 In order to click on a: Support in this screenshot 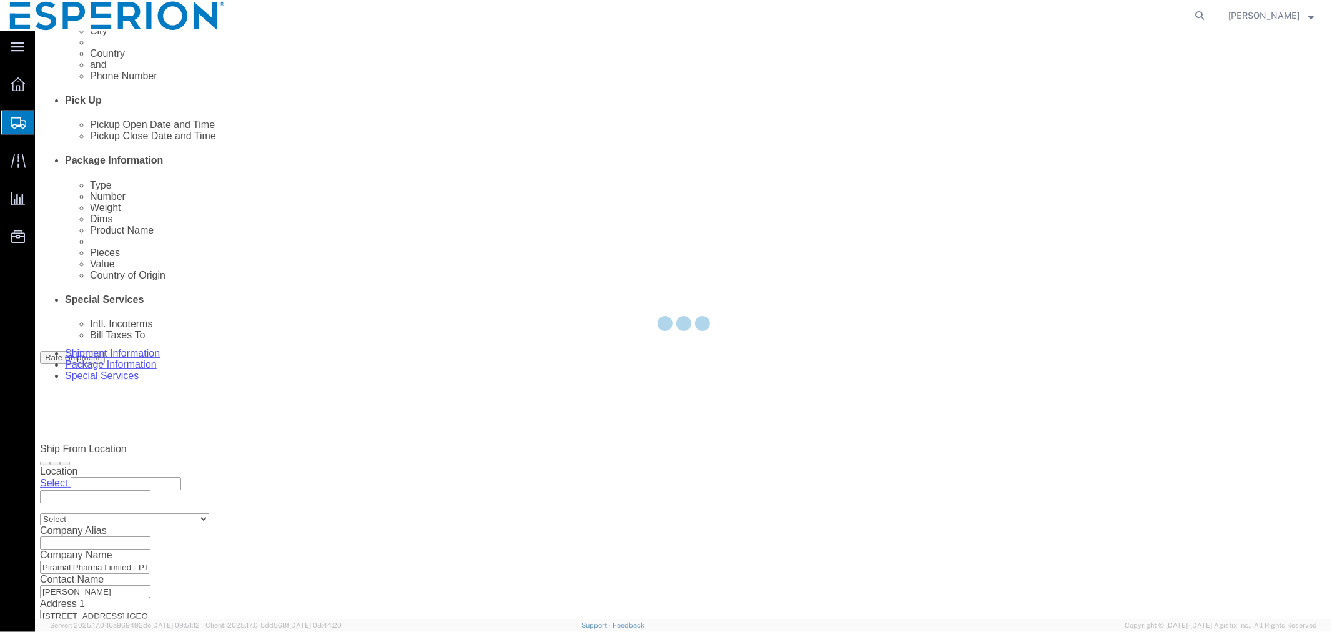, I will do `click(597, 625)`.